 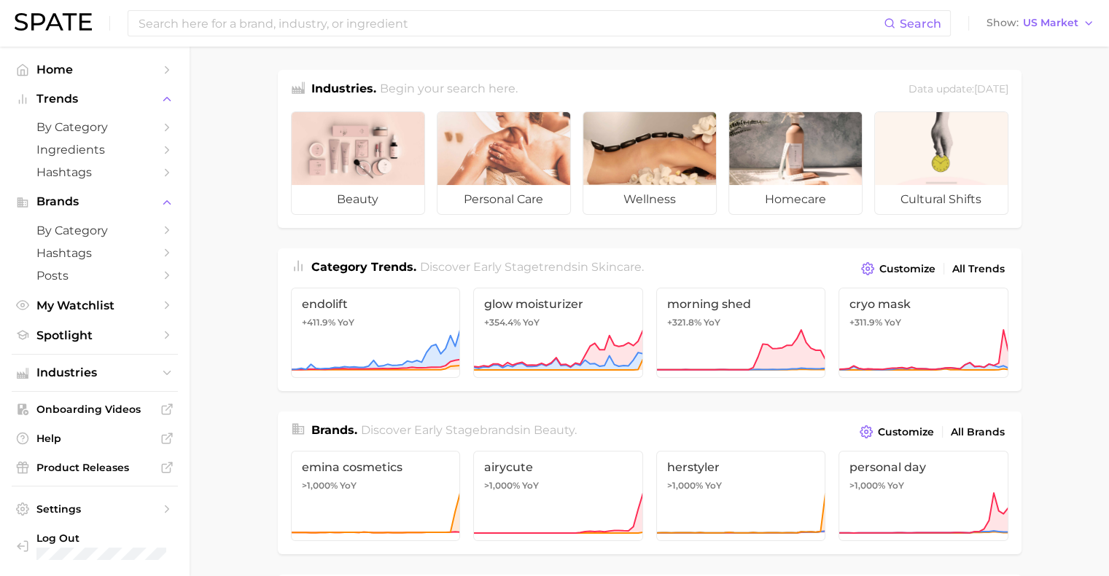 I want to click on span: My Watchlist, so click(x=95, y=305).